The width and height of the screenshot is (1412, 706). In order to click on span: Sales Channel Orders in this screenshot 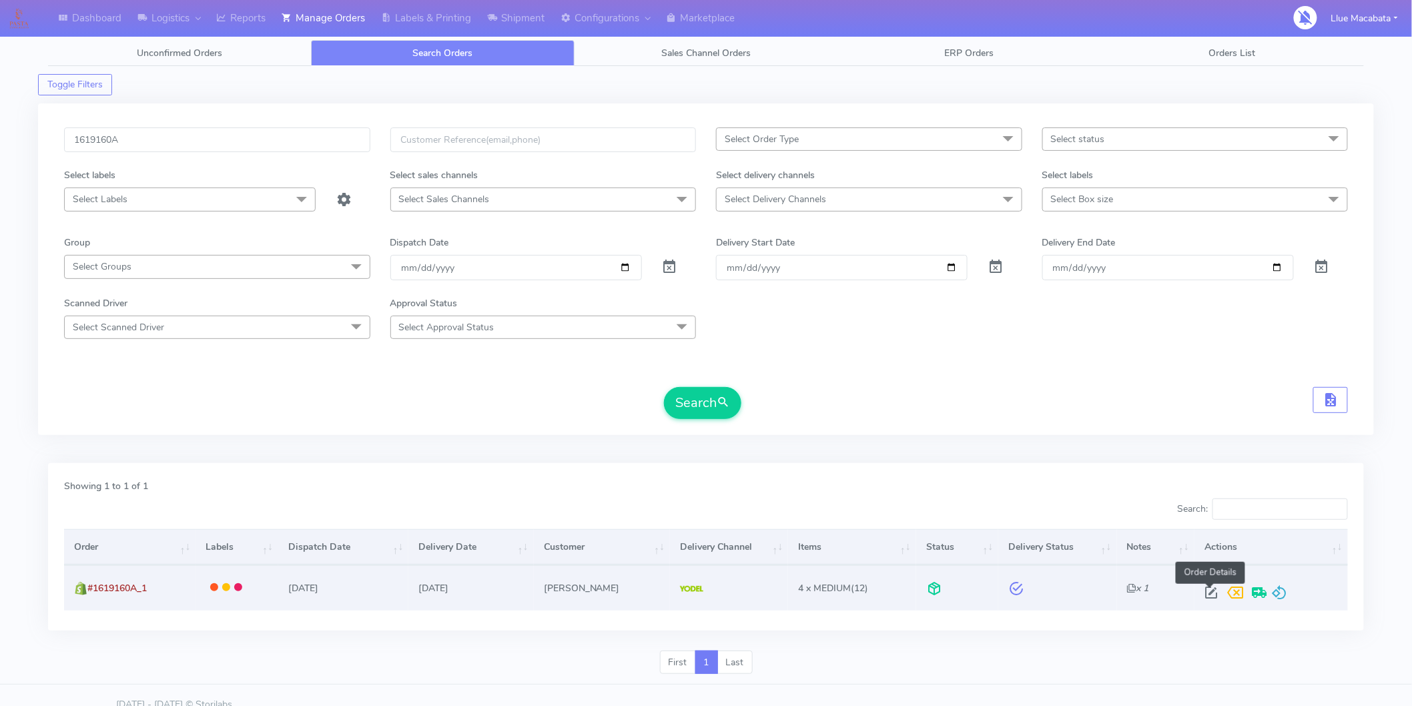, I will do `click(706, 53)`.